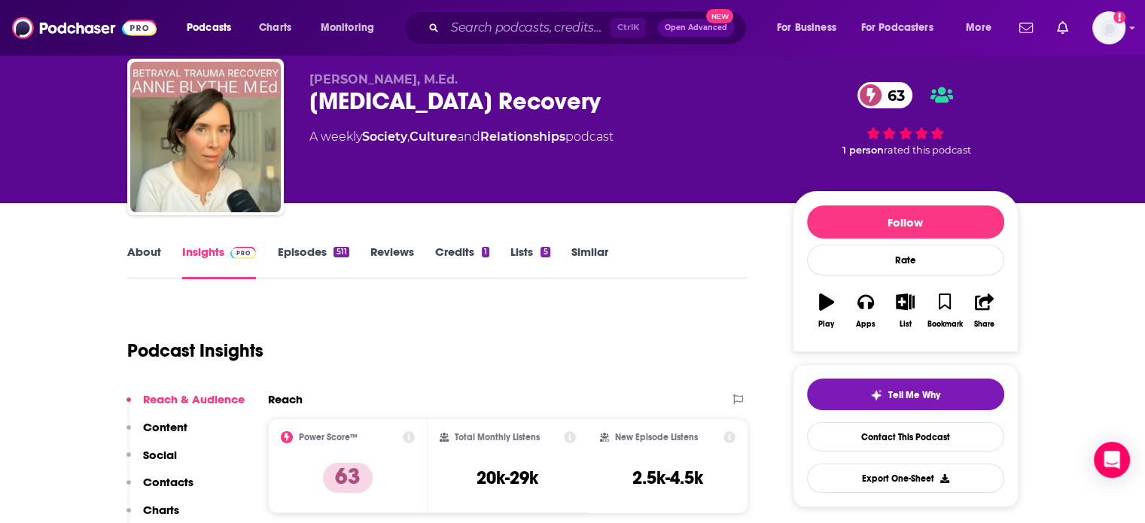  I want to click on p: Social, so click(160, 455).